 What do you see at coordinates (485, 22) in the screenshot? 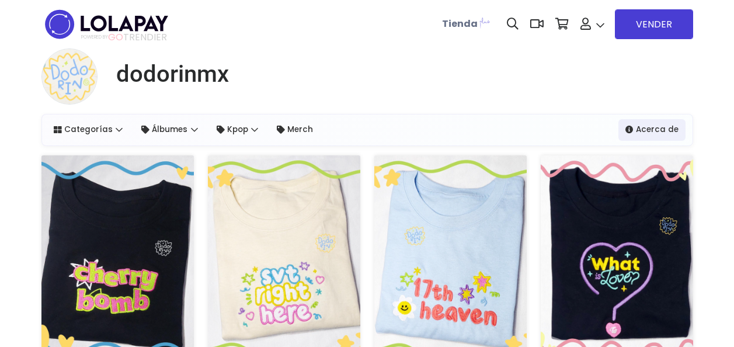
I see `img: Lolapay Plus` at bounding box center [485, 22].